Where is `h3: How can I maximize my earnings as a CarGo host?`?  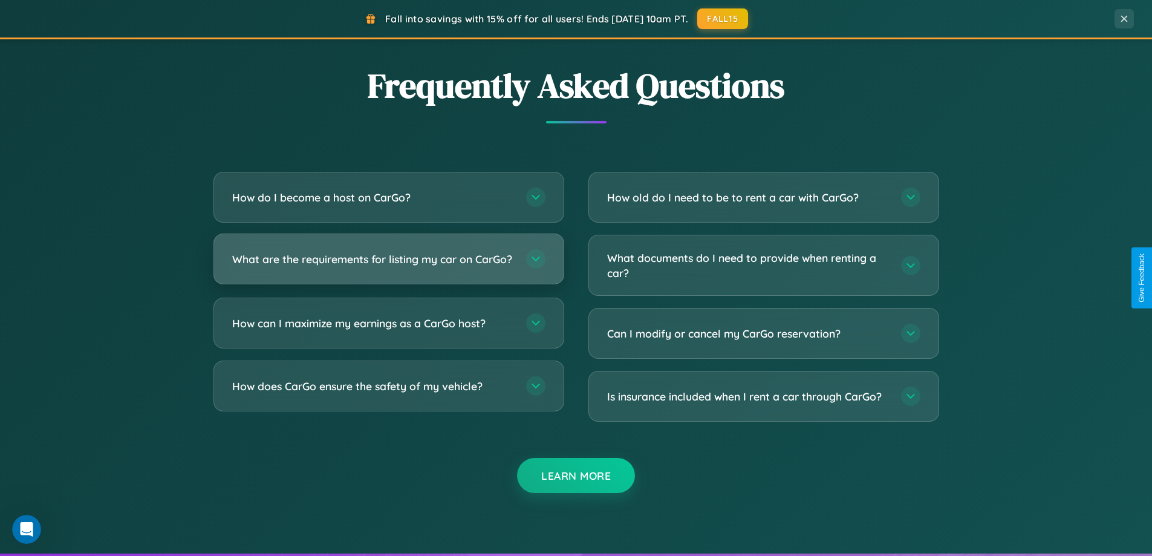 h3: How can I maximize my earnings as a CarGo host? is located at coordinates (373, 323).